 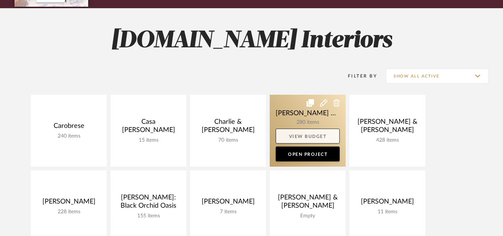 What do you see at coordinates (358, 76) in the screenshot?
I see `div: Filter By` at bounding box center [358, 76].